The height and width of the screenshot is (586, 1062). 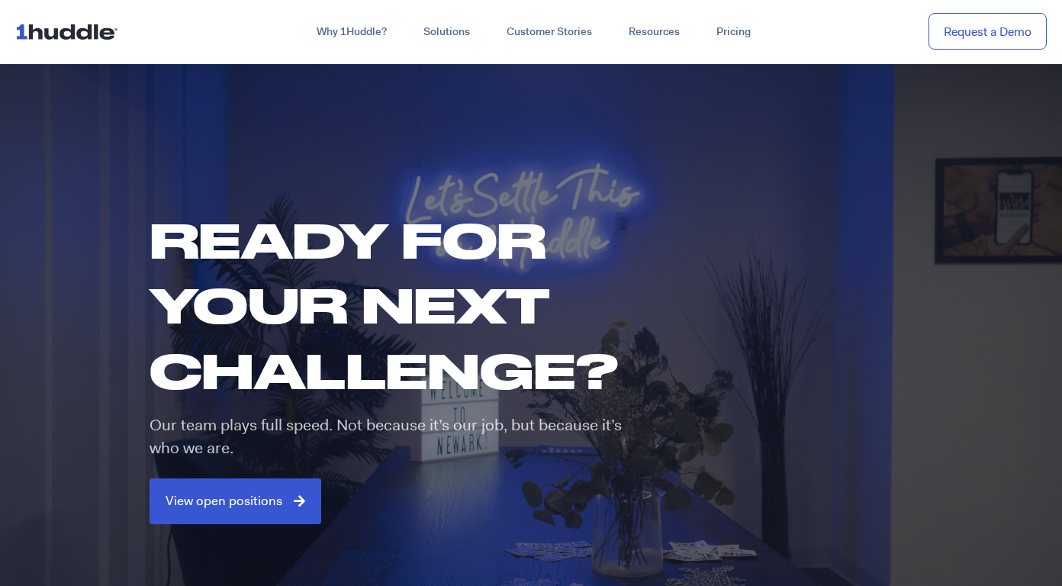 I want to click on a: Customer Stories, so click(x=549, y=32).